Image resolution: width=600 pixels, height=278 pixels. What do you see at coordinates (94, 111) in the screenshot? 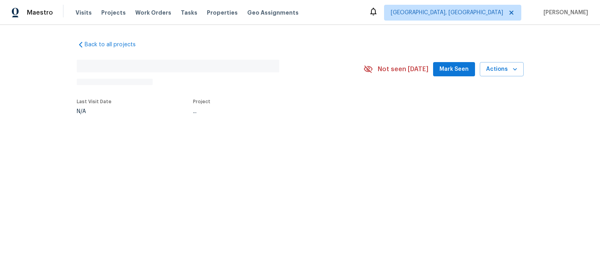
I see `div: N/A` at bounding box center [94, 111].